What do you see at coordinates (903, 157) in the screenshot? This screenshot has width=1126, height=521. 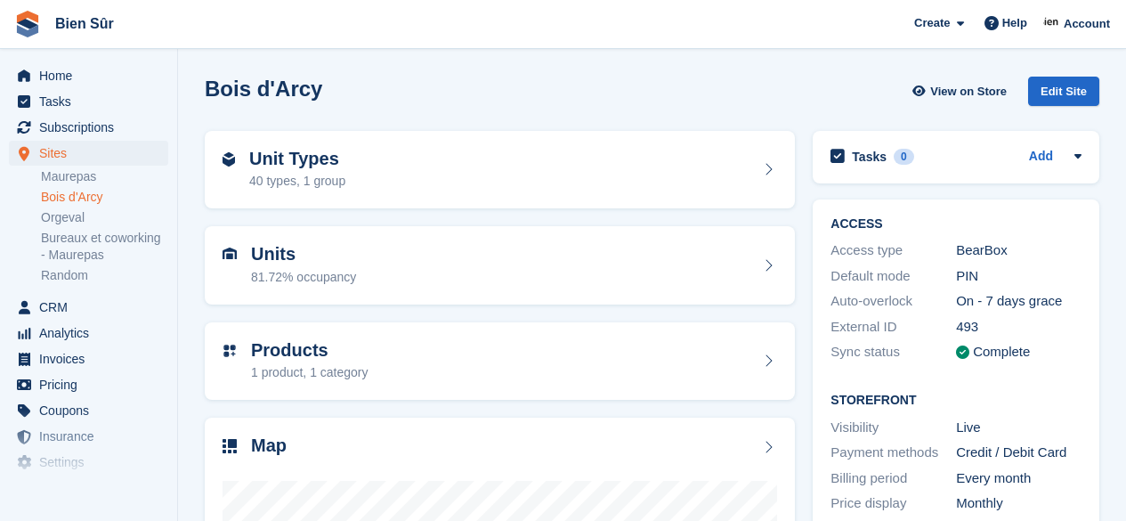 I see `div: 0` at bounding box center [903, 157].